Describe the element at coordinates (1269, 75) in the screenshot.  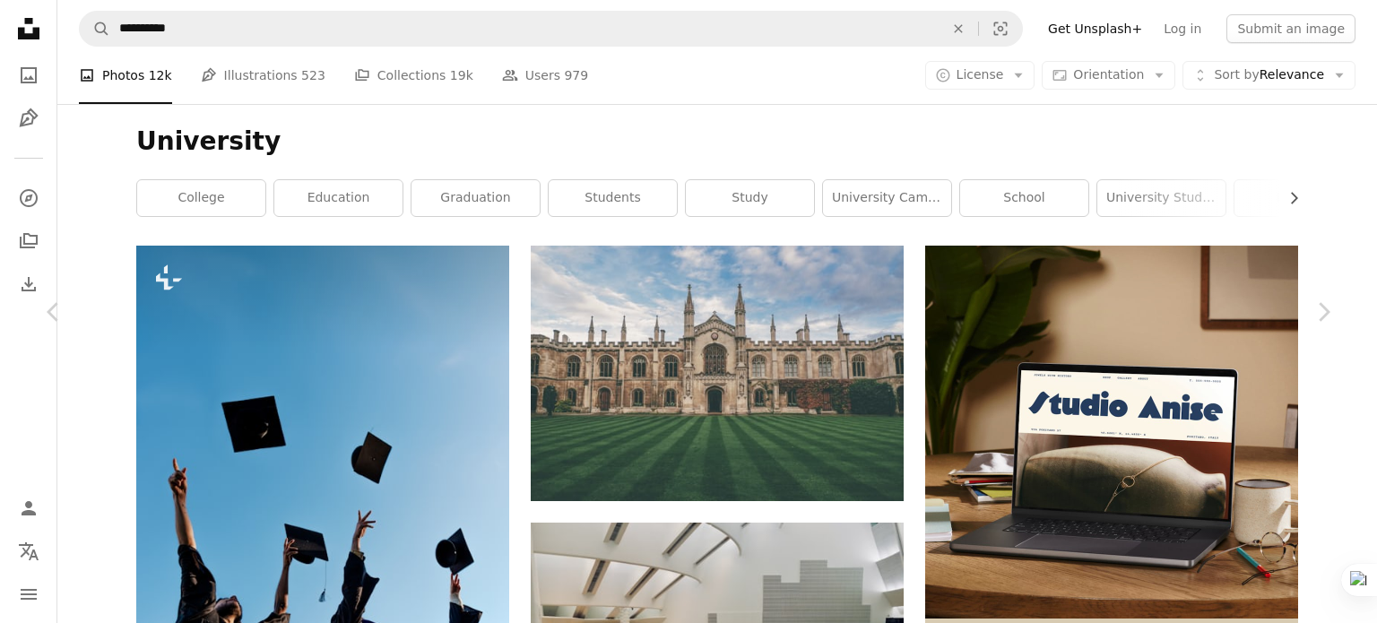
I see `button: Sort byRelevance` at that location.